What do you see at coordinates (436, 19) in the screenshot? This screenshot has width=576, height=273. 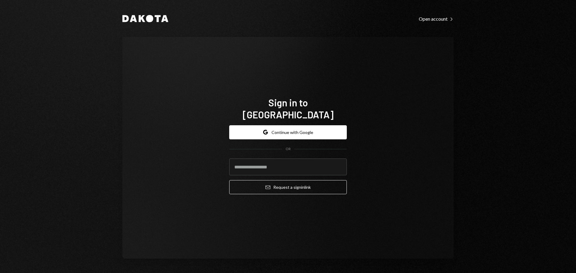 I see `a: Open account` at bounding box center [436, 19].